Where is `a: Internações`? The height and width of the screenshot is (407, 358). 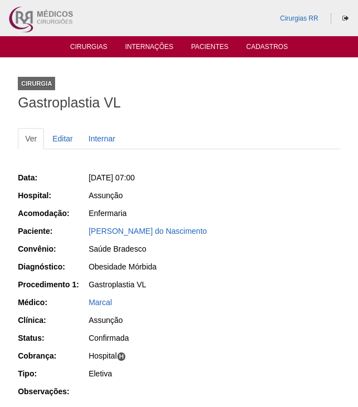 a: Internações is located at coordinates (149, 48).